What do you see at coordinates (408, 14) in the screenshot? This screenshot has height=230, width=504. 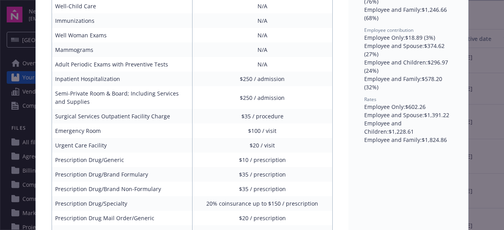 I see `div: Employee and Family : $1,246.66 (68%)` at bounding box center [408, 14].